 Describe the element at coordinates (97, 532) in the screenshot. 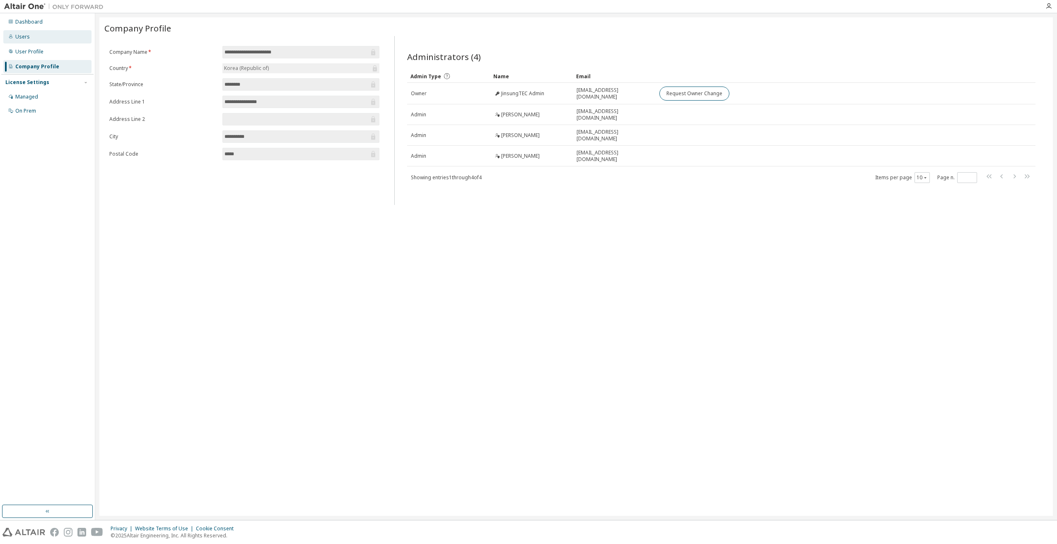

I see `img: youtube.svg` at that location.